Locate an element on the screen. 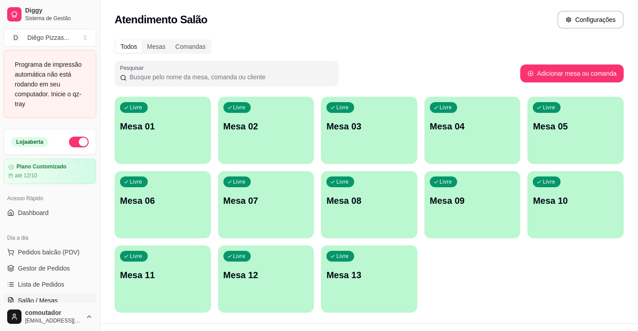 This screenshot has height=331, width=638. span: Pedidos balcão (PDV) is located at coordinates (49, 252).